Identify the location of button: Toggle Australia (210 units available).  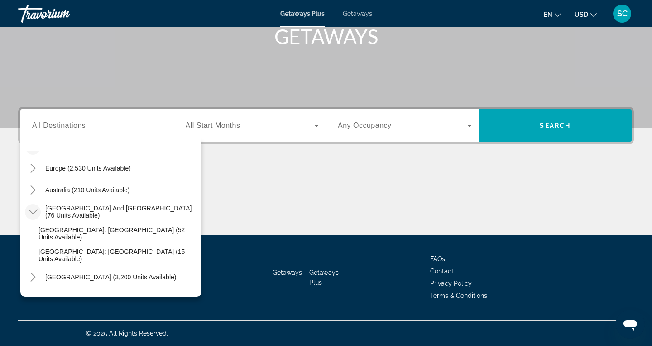
(33, 190).